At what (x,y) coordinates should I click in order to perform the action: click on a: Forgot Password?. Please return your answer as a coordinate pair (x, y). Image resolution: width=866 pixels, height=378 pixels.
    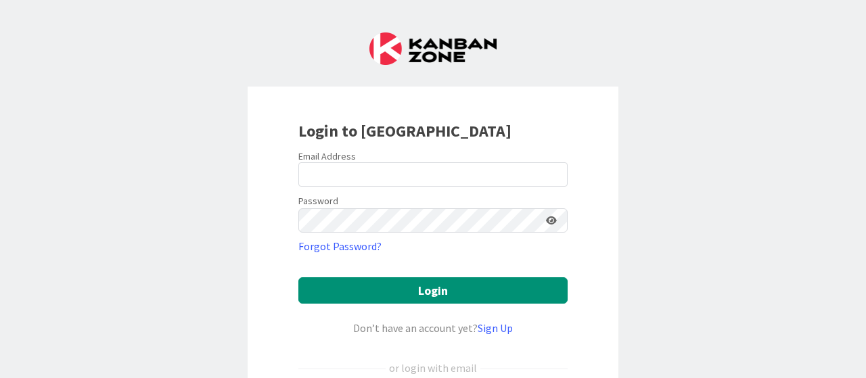
    Looking at the image, I should click on (340, 246).